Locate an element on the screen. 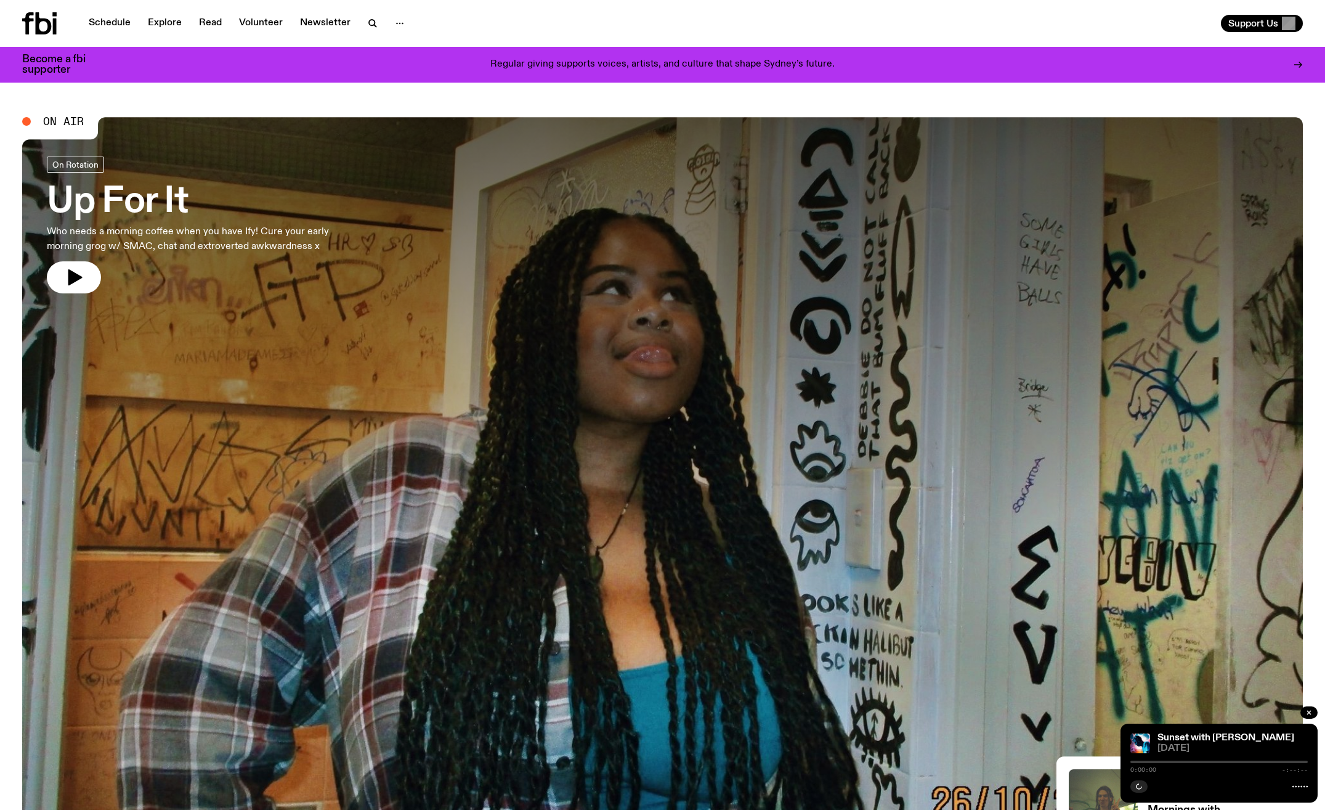  a: Volunteer is located at coordinates (261, 23).